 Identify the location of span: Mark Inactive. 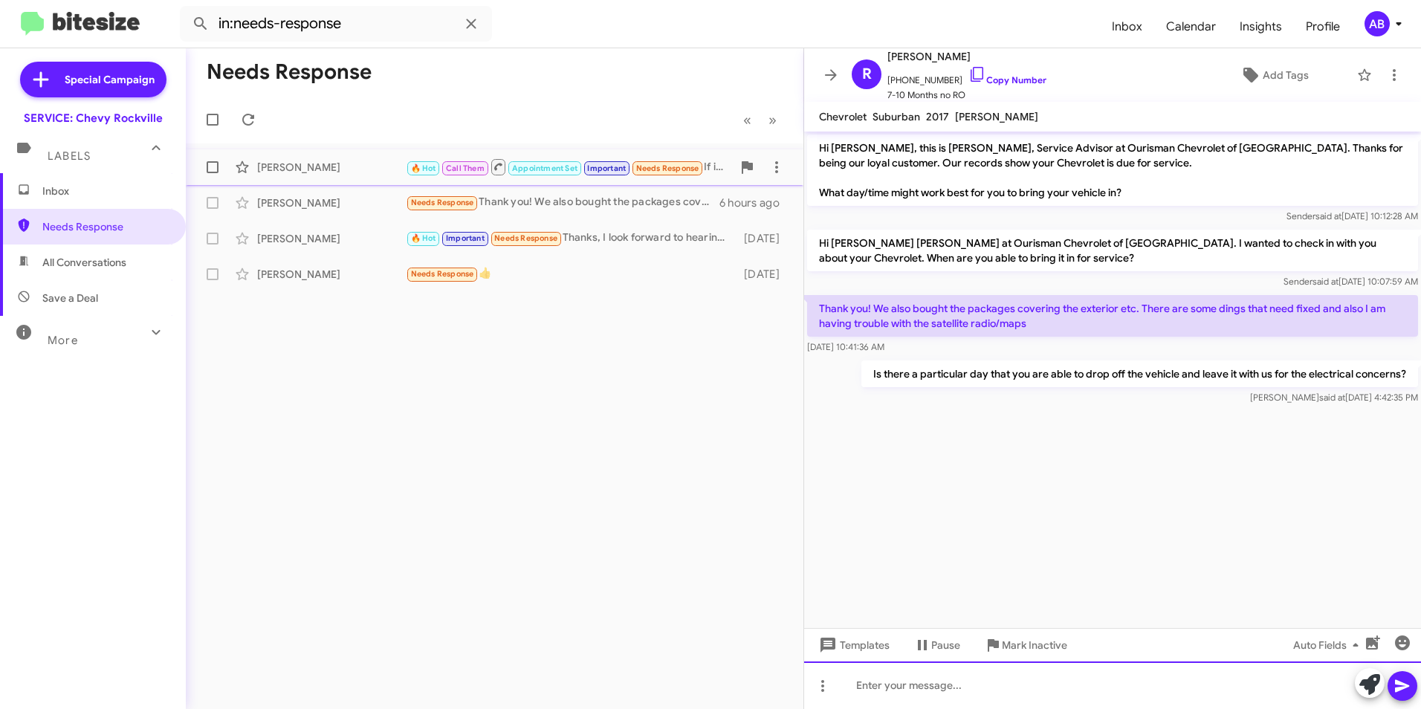
(1034, 645).